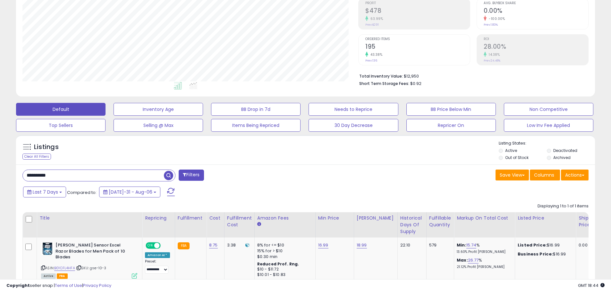 Image resolution: width=611 pixels, height=292 pixels. What do you see at coordinates (545, 175) in the screenshot?
I see `button: Columns` at bounding box center [545, 175].